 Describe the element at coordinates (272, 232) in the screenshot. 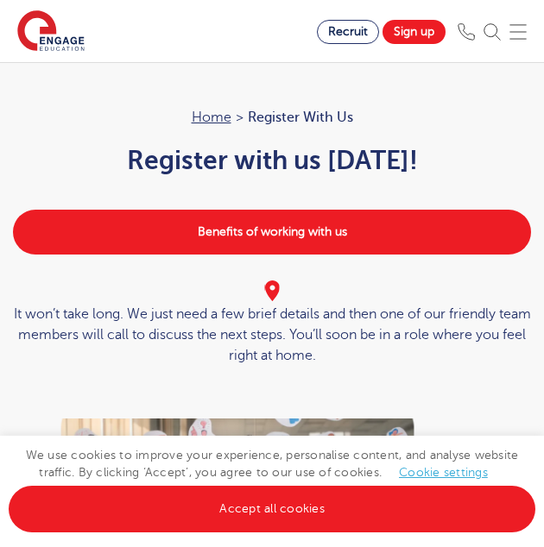

I see `a: Benefits of working with us` at that location.